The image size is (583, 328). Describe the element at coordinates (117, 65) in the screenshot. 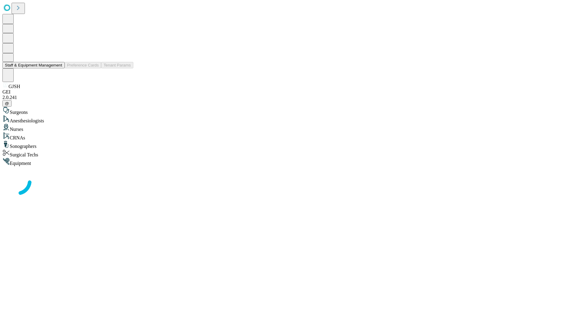

I see `button: Tenant Params` at that location.